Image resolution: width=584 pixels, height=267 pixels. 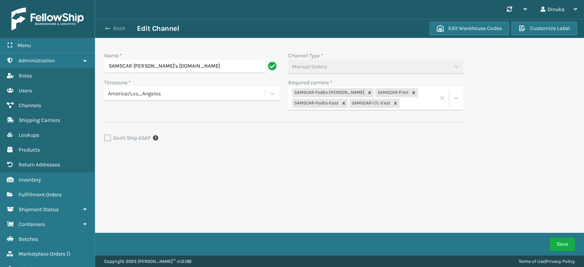 I want to click on span: Containers, so click(x=32, y=224).